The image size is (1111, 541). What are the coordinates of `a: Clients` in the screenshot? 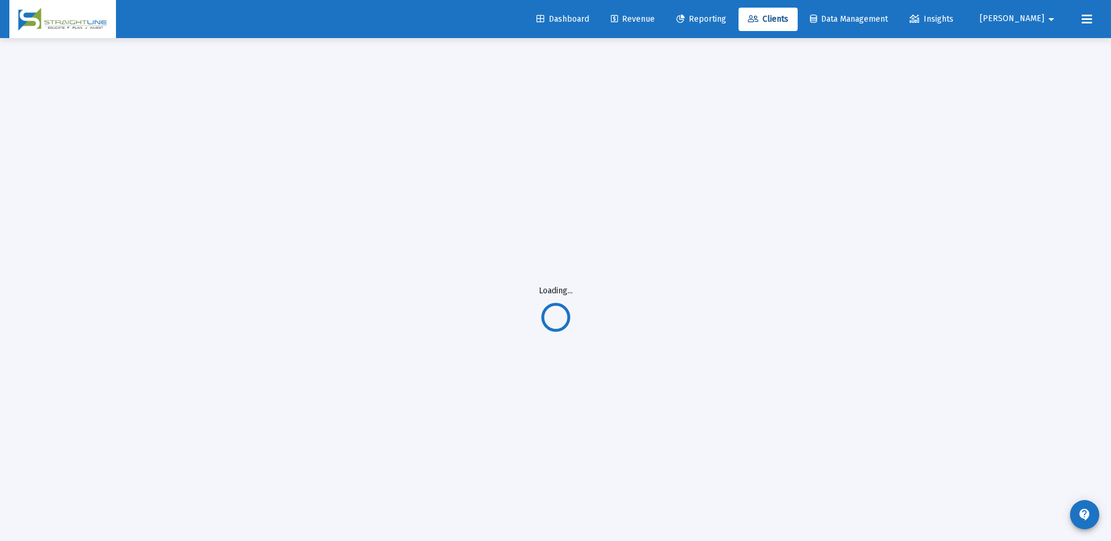 It's located at (768, 19).